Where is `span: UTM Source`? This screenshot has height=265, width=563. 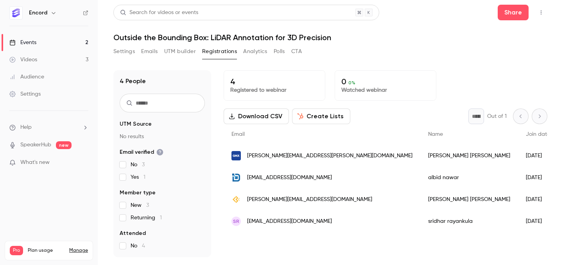 span: UTM Source is located at coordinates (136, 124).